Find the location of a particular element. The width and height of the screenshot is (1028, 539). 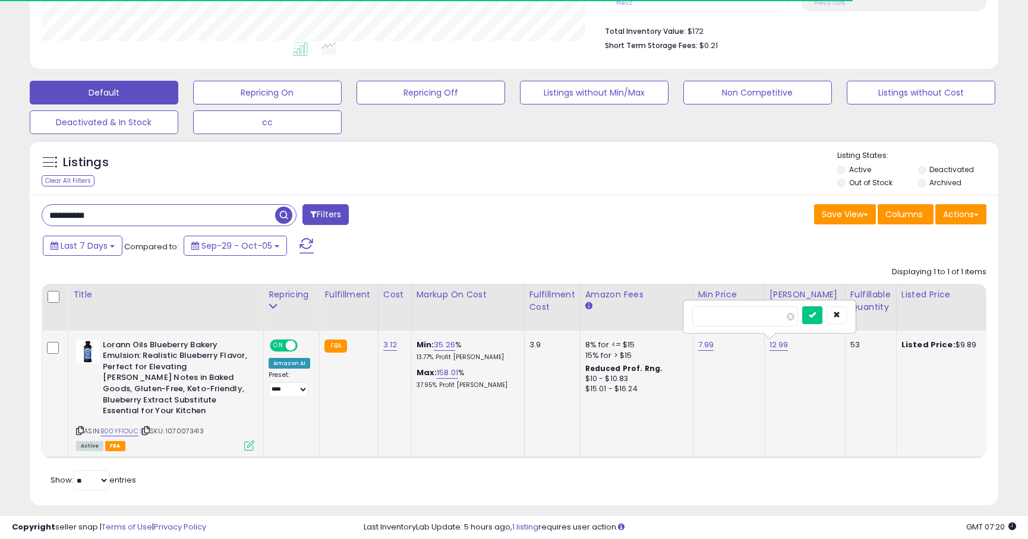

a: 12.99 is located at coordinates (779, 345).